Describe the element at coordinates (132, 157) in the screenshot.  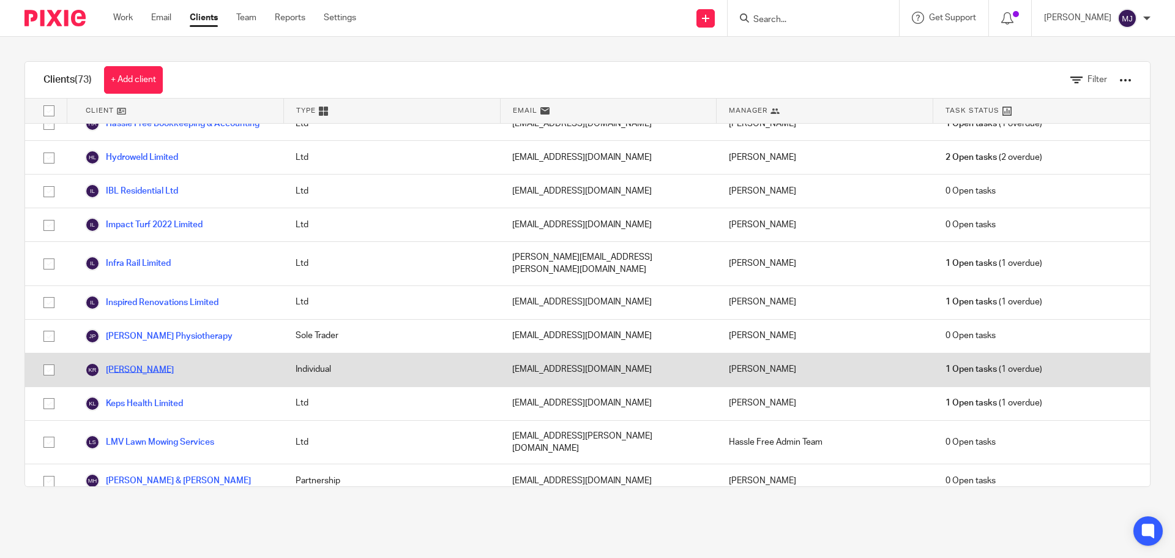
I see `a: Hydroweld Limited` at that location.